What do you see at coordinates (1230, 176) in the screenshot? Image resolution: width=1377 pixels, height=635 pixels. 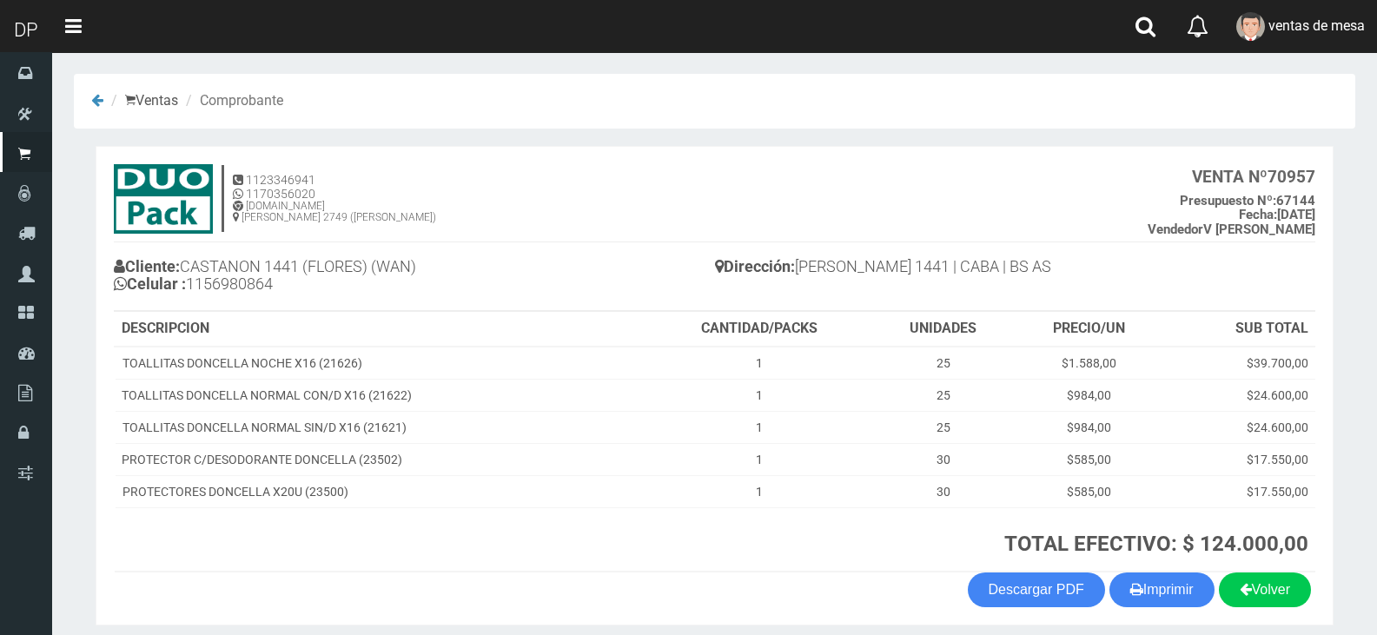 I see `strong: VENTA Nº` at bounding box center [1230, 176].